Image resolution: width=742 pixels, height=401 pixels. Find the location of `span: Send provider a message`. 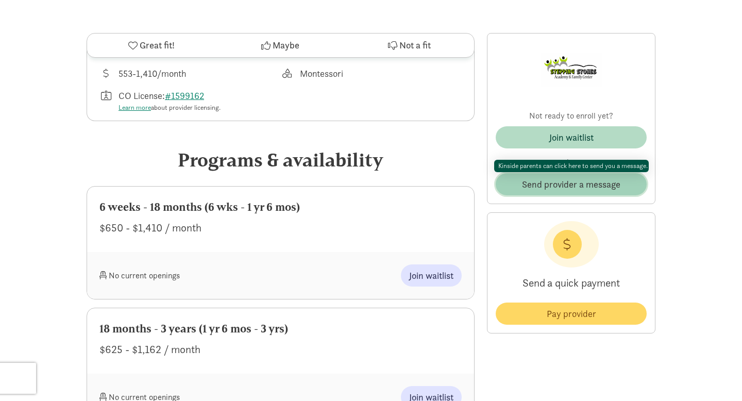

span: Send provider a message is located at coordinates (571, 184).